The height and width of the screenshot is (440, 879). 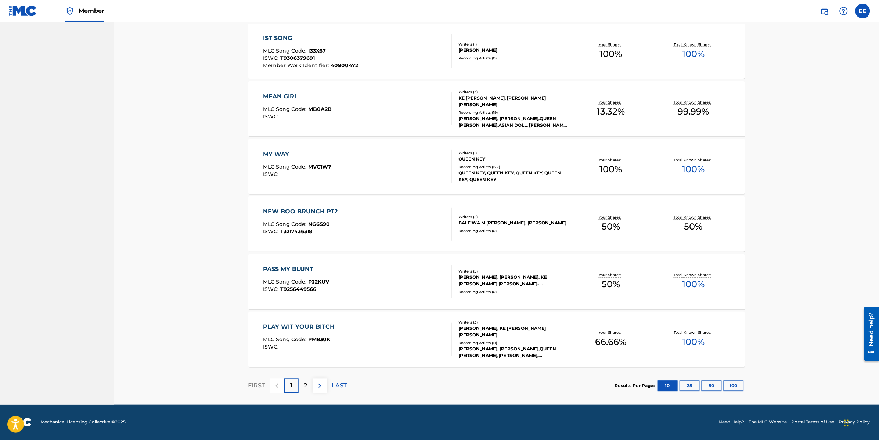 I want to click on div: Writers ( 2 ), so click(x=514, y=217).